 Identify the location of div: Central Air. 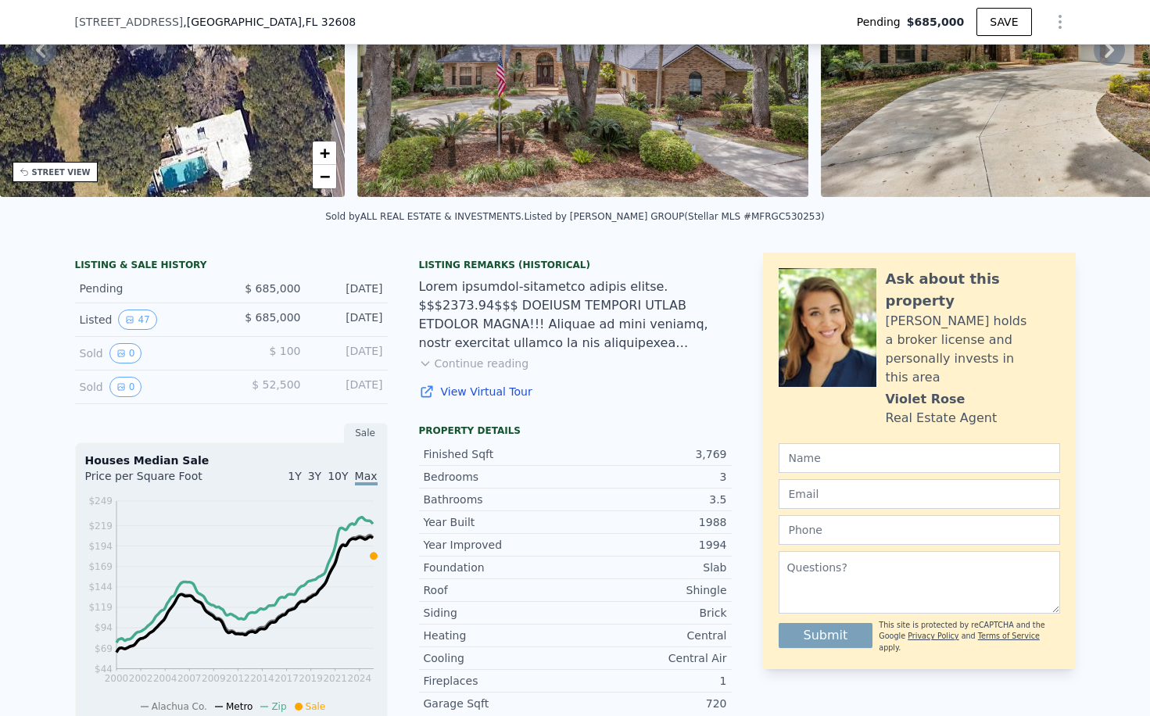
(651, 658).